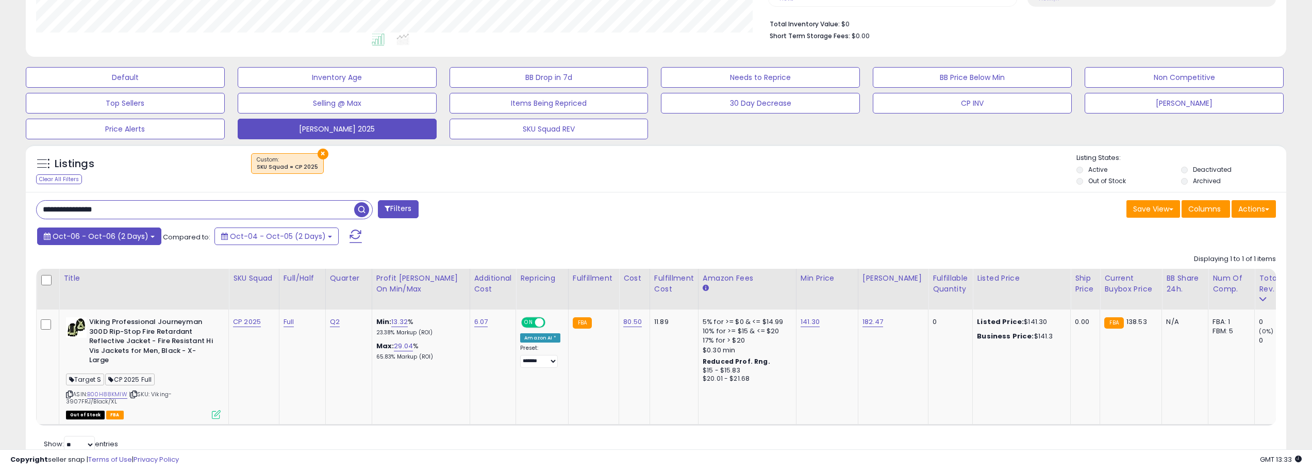 The image size is (1312, 470). I want to click on div: Listed Price, so click(1021, 278).